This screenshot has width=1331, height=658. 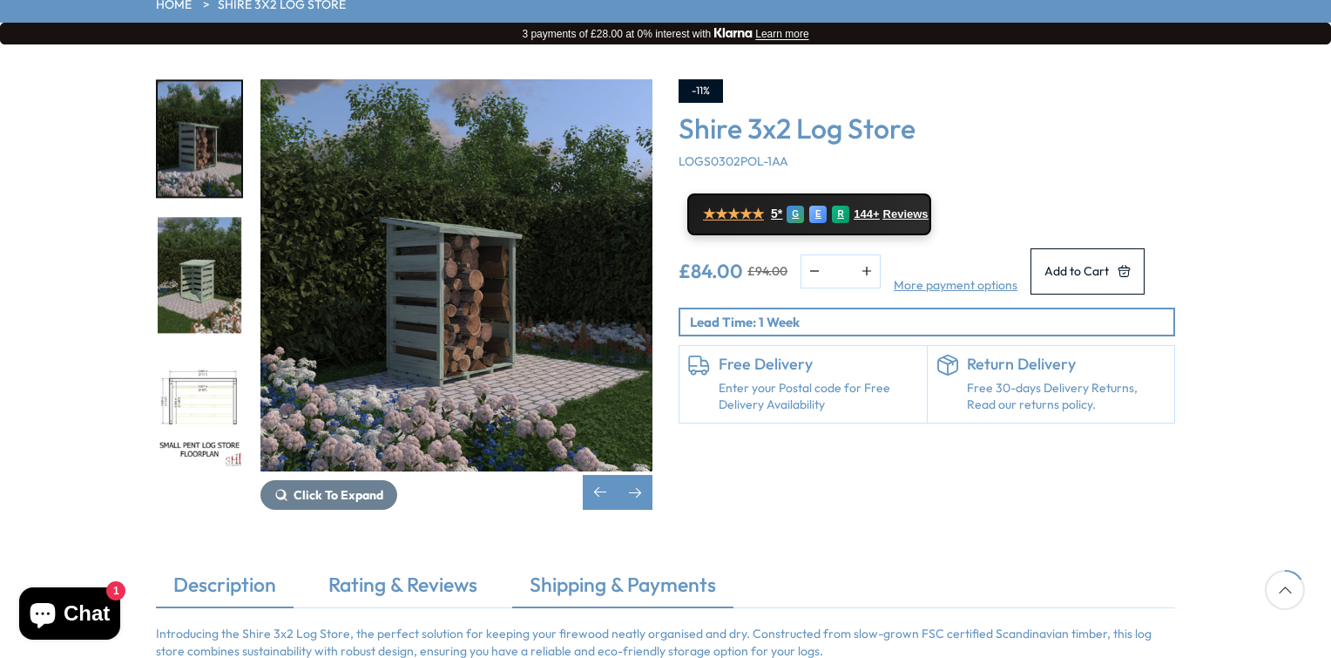 I want to click on button: Click To Expand, so click(x=328, y=495).